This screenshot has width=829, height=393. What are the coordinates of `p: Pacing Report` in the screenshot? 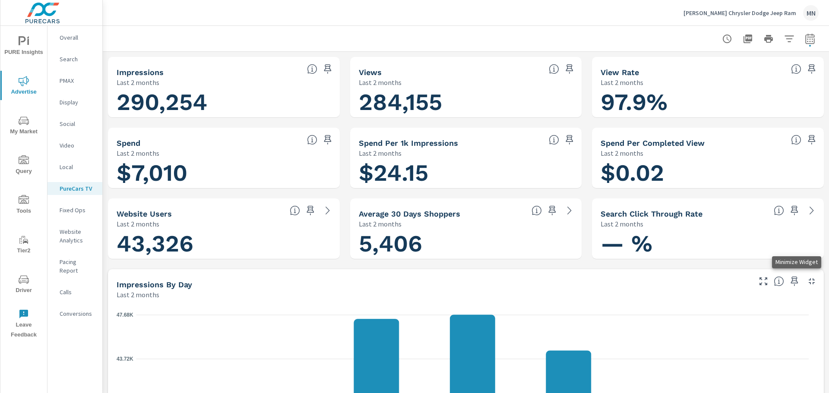 It's located at (77, 266).